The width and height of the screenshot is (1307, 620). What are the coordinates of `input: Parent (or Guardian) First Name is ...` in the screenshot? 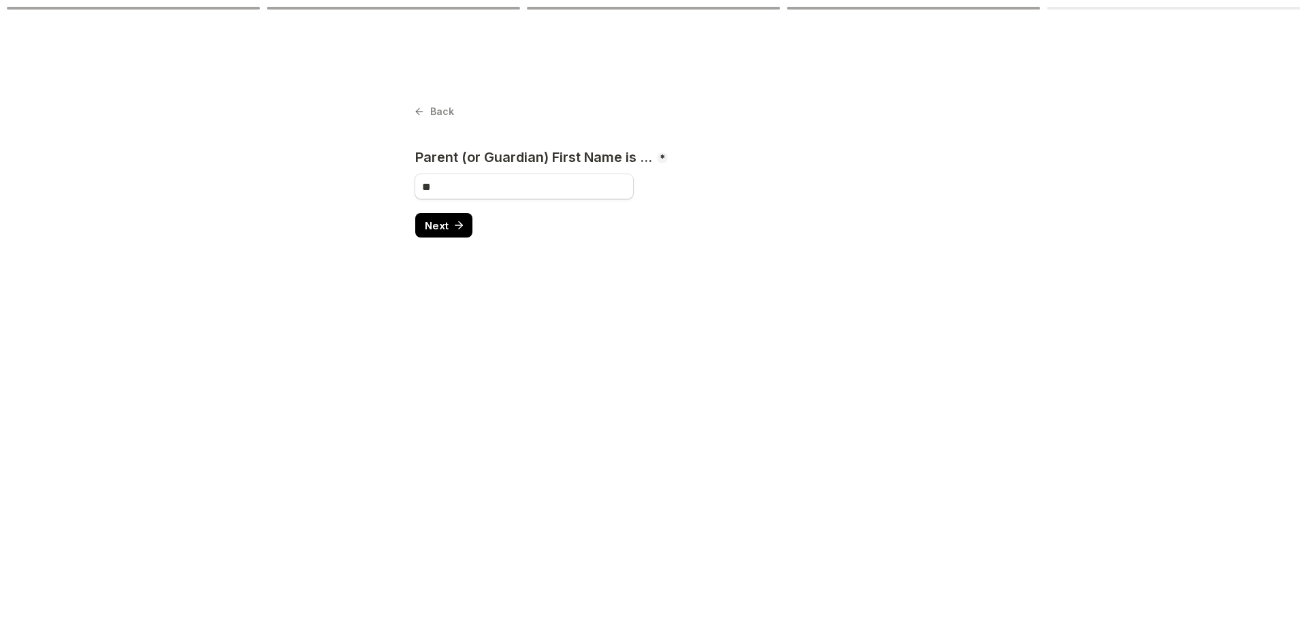 It's located at (524, 187).